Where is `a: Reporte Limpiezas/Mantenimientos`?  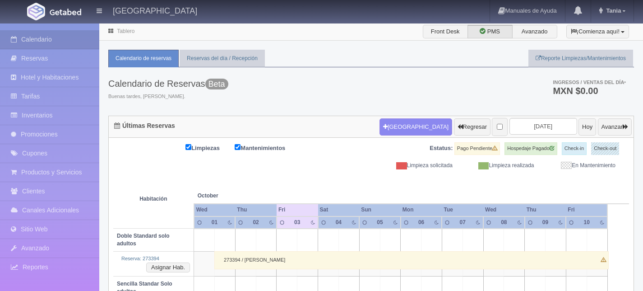
a: Reporte Limpiezas/Mantenimientos is located at coordinates (581, 58).